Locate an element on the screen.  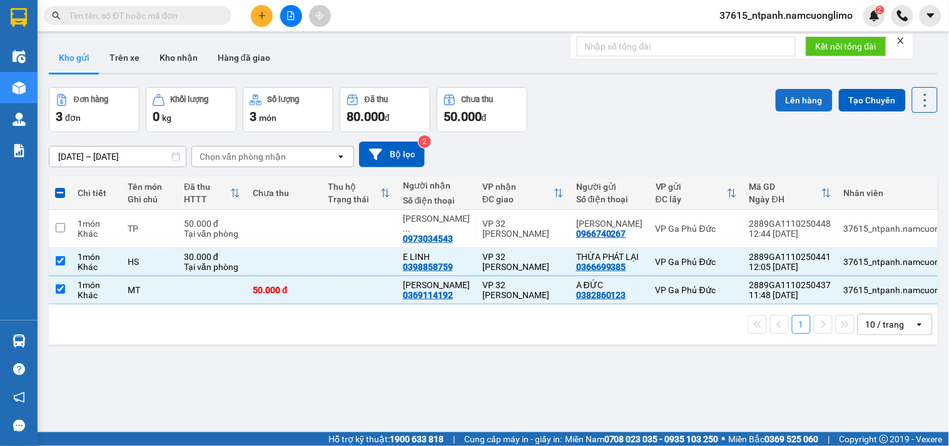
div: Tên món is located at coordinates (150, 186).